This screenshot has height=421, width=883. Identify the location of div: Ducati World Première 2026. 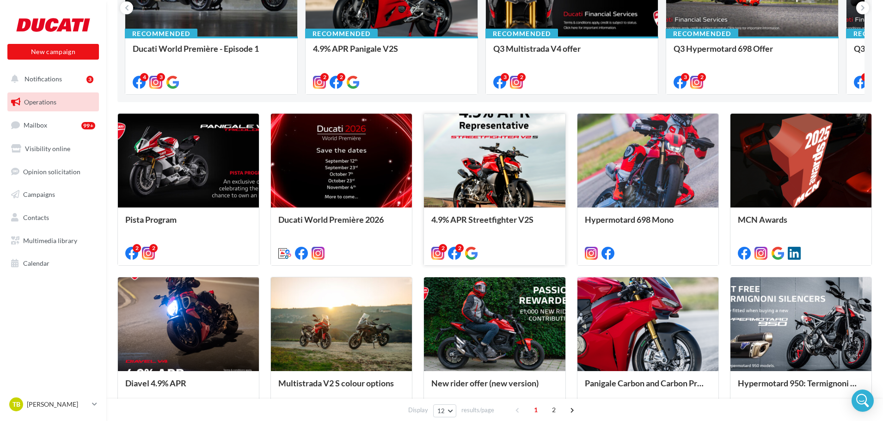
(341, 224).